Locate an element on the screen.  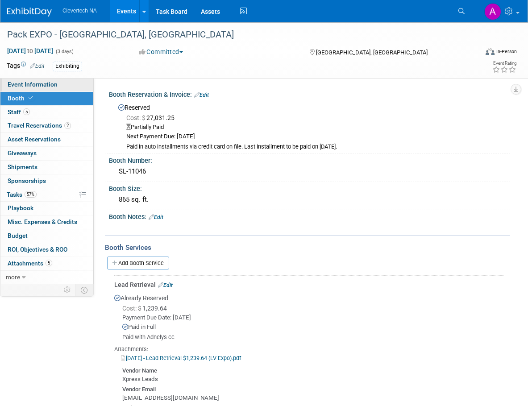
a: Misc. Expenses & Credits is located at coordinates (47, 222).